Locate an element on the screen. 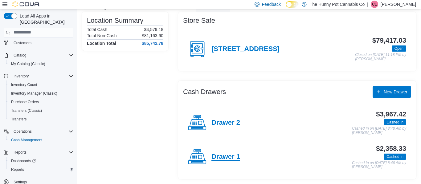 The image size is (421, 184). p: The Hunny Pot Cannabis Co is located at coordinates (337, 4).